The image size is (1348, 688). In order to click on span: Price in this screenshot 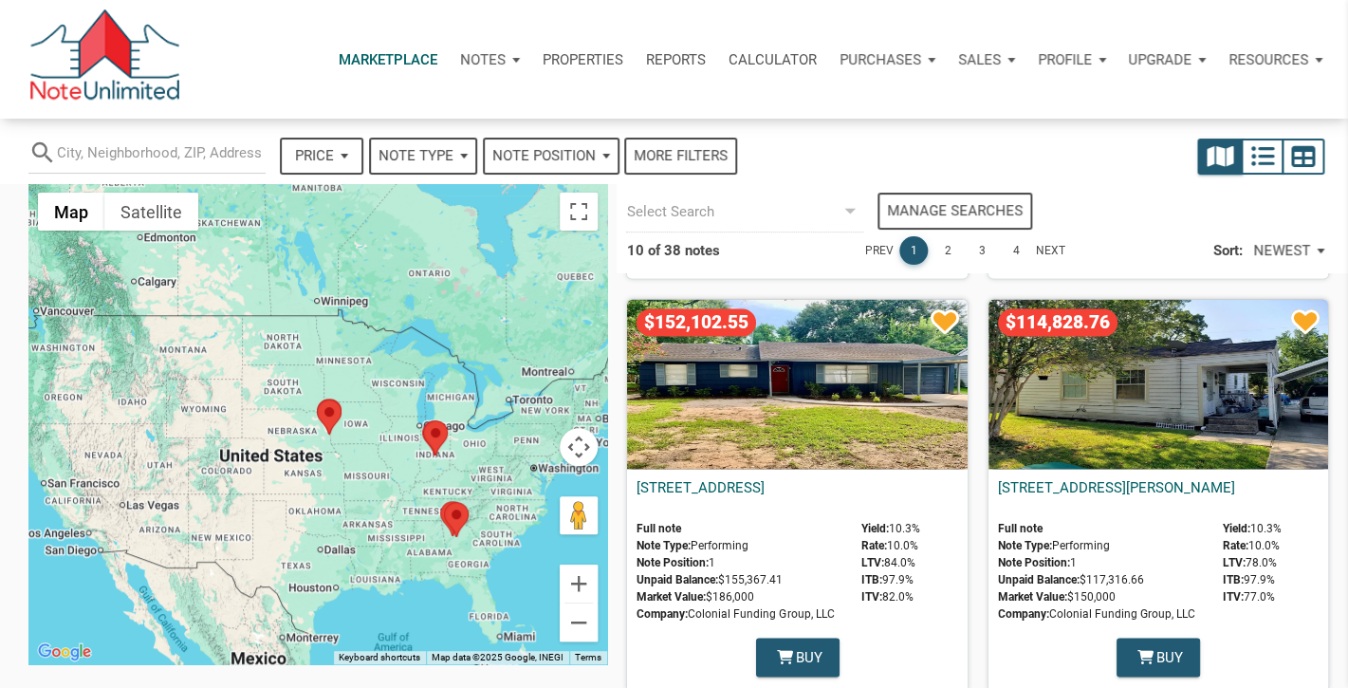, I will do `click(314, 156)`.